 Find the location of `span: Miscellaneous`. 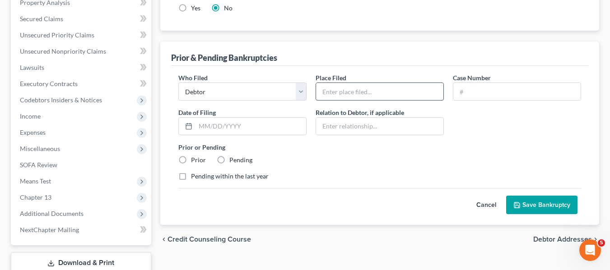

span: Miscellaneous is located at coordinates (40, 148).